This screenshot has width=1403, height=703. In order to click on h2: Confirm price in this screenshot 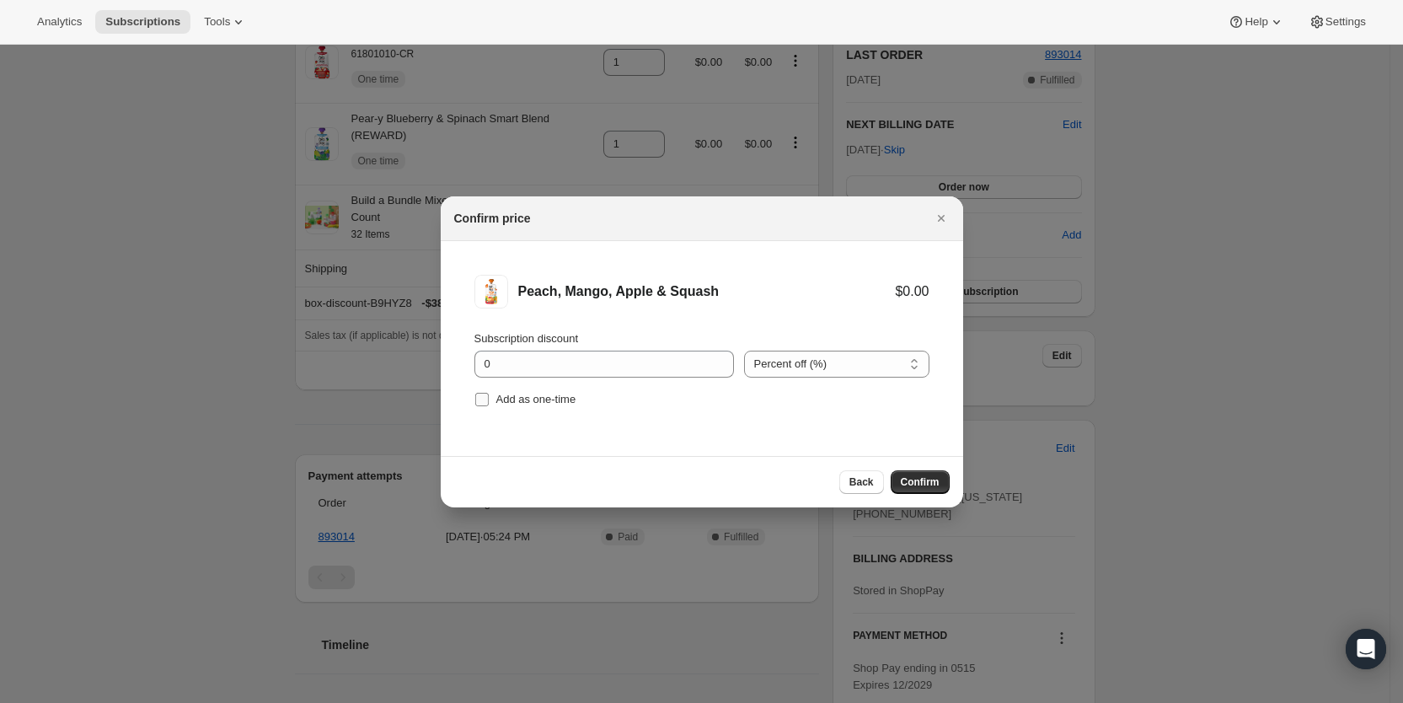, I will do `click(492, 218)`.